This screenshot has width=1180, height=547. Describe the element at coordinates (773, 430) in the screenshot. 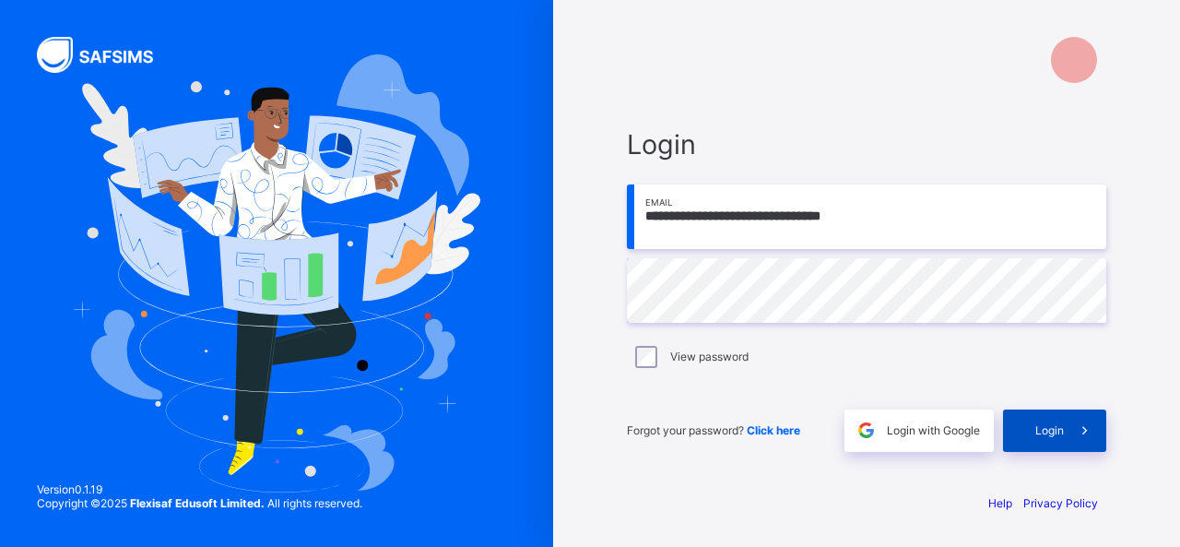

I see `a: Click here` at that location.